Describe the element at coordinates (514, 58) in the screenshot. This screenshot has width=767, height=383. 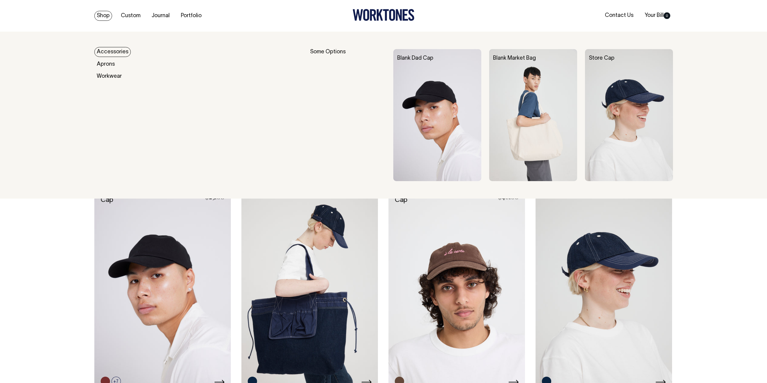
I see `a: Blank Market Bag` at that location.